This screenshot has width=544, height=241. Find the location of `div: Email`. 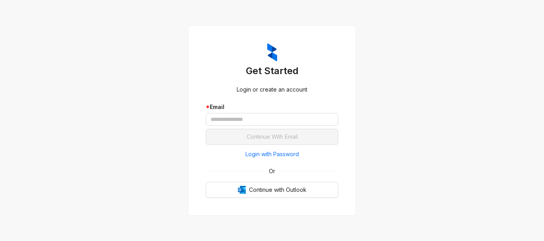

div: Email is located at coordinates (272, 107).